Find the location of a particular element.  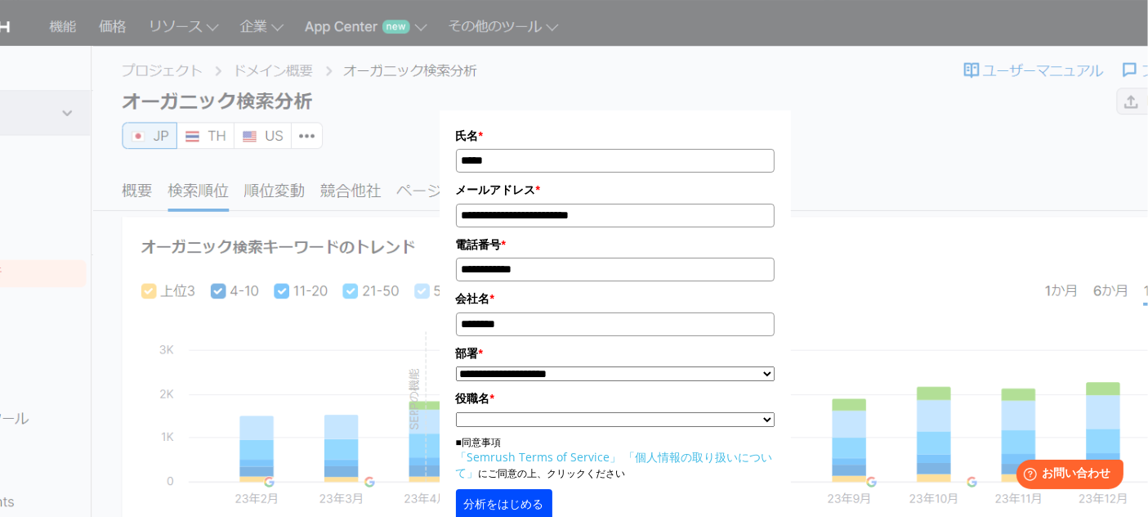

label: メールアドレス is located at coordinates (615, 190).